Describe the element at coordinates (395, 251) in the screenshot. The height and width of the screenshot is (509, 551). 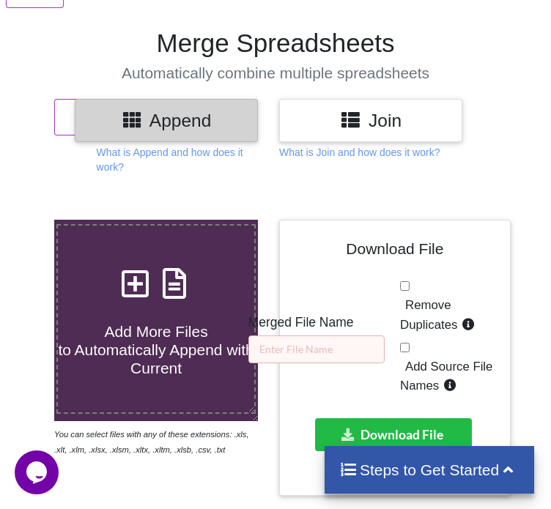
I see `h4: Download File` at that location.